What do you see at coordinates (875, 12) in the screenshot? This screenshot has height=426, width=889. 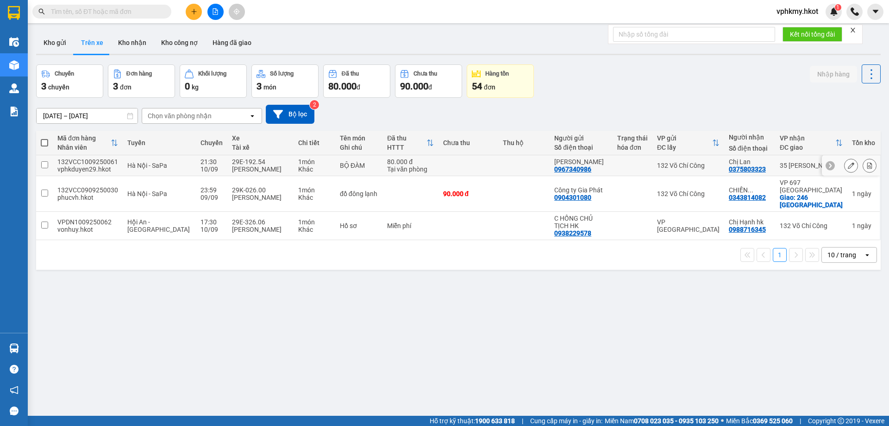 I see `button: caret-down` at bounding box center [875, 12].